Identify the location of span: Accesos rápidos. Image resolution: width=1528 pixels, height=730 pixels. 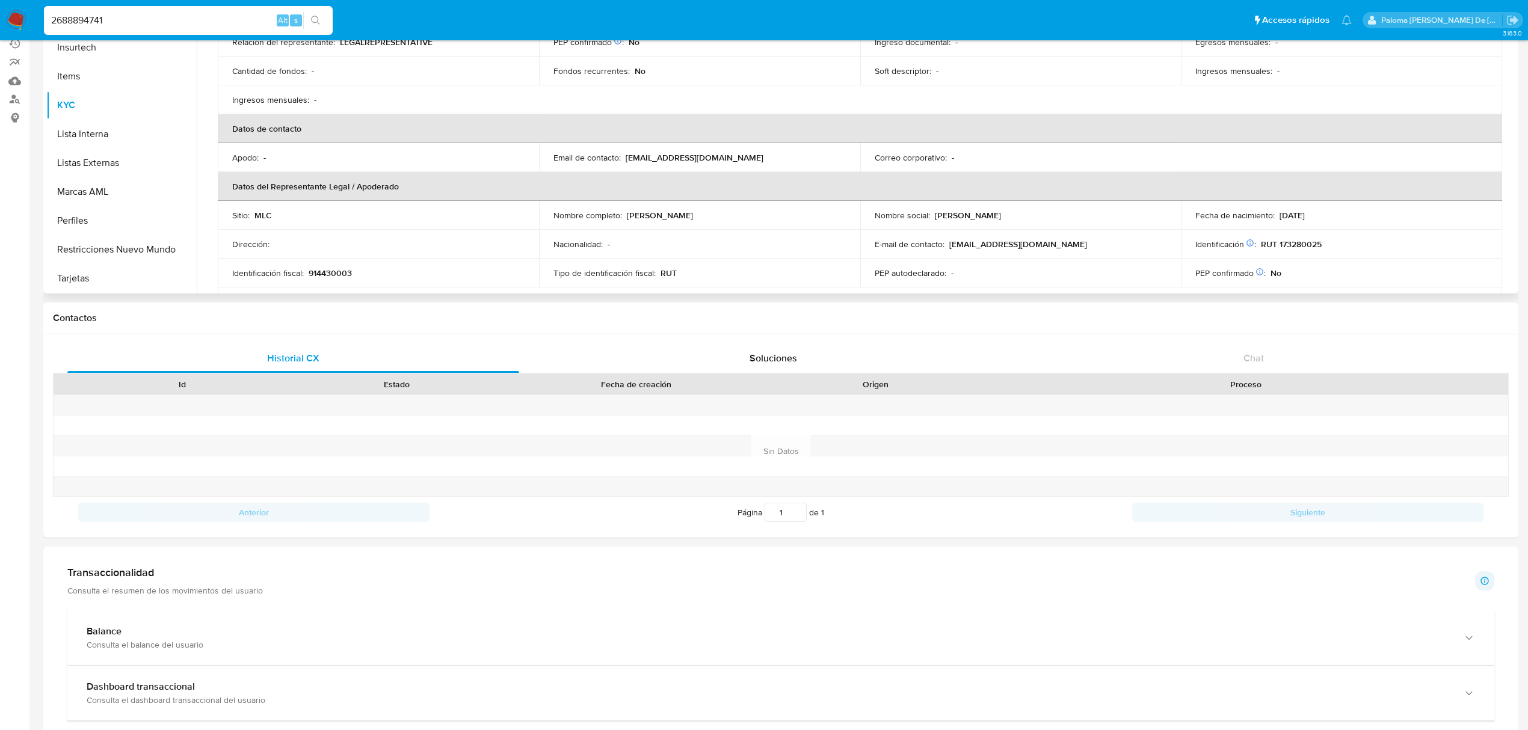
(1295, 20).